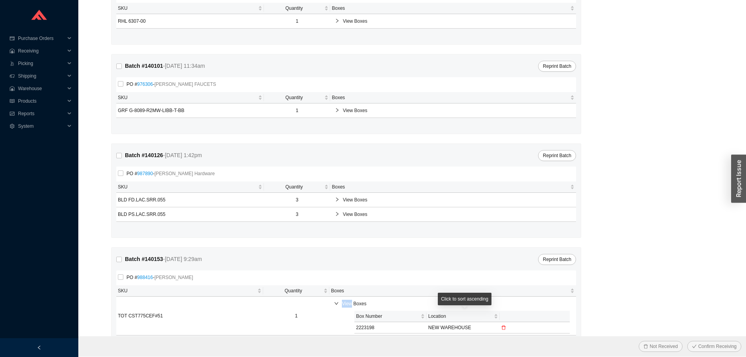  Describe the element at coordinates (463, 327) in the screenshot. I see `td: NEW WAREHOUSE` at that location.